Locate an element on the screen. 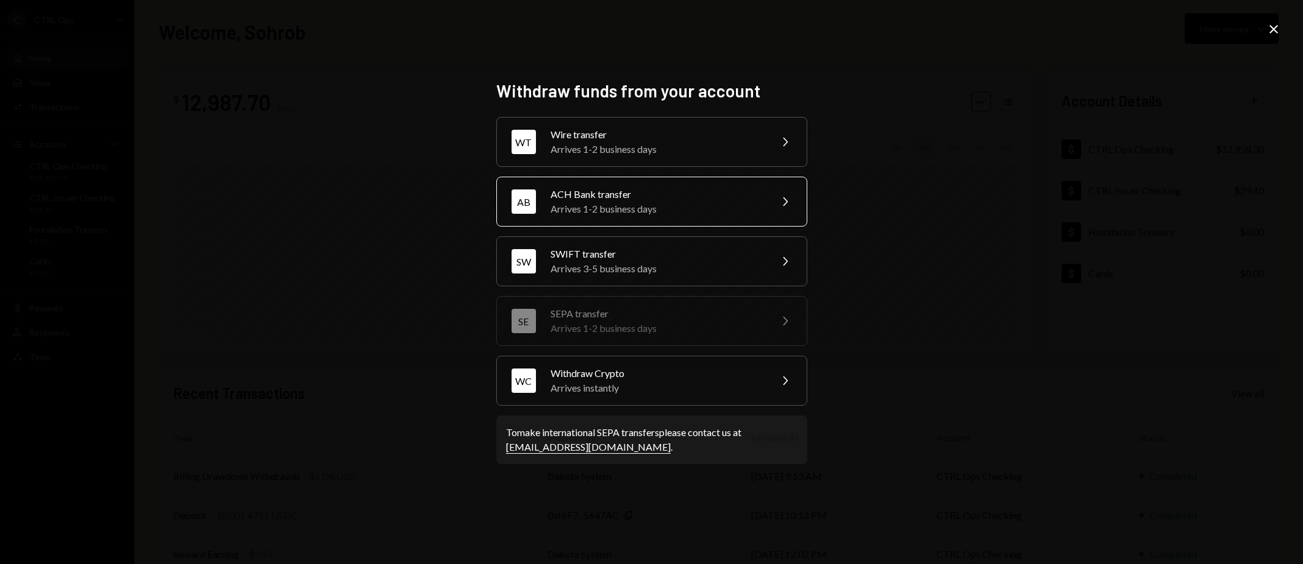 This screenshot has width=1303, height=564. button: ABACH Bank transferArrives 1-2 business days is located at coordinates (652, 202).